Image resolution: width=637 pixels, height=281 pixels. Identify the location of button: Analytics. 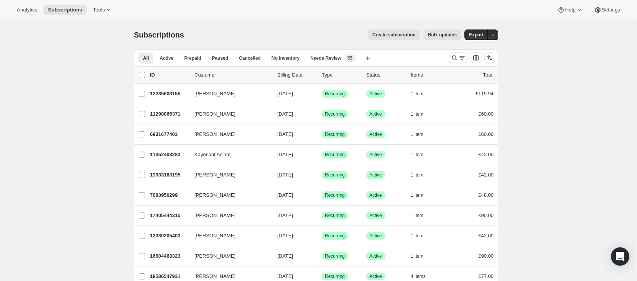
(27, 10).